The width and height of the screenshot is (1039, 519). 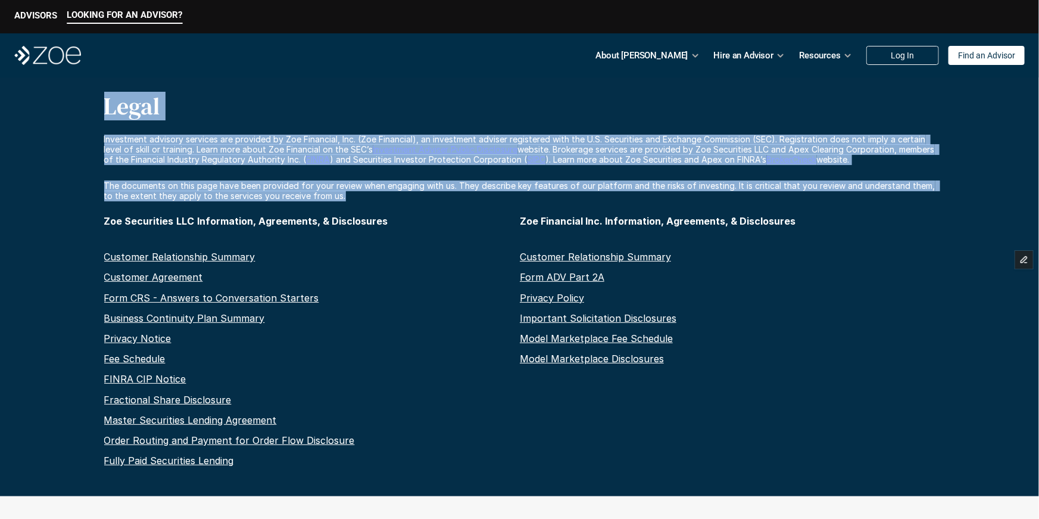 What do you see at coordinates (36, 15) in the screenshot?
I see `p: ADVISORS` at bounding box center [36, 15].